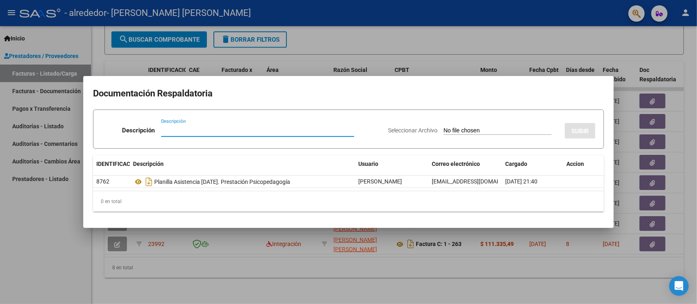 This screenshot has height=304, width=697. Describe the element at coordinates (679, 286) in the screenshot. I see `div: Abrir Intercom Messenger` at that location.